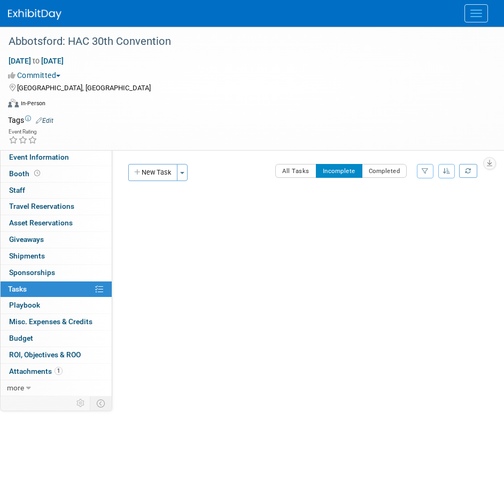 The image size is (504, 486). What do you see at coordinates (17, 190) in the screenshot?
I see `span: Staff` at bounding box center [17, 190].